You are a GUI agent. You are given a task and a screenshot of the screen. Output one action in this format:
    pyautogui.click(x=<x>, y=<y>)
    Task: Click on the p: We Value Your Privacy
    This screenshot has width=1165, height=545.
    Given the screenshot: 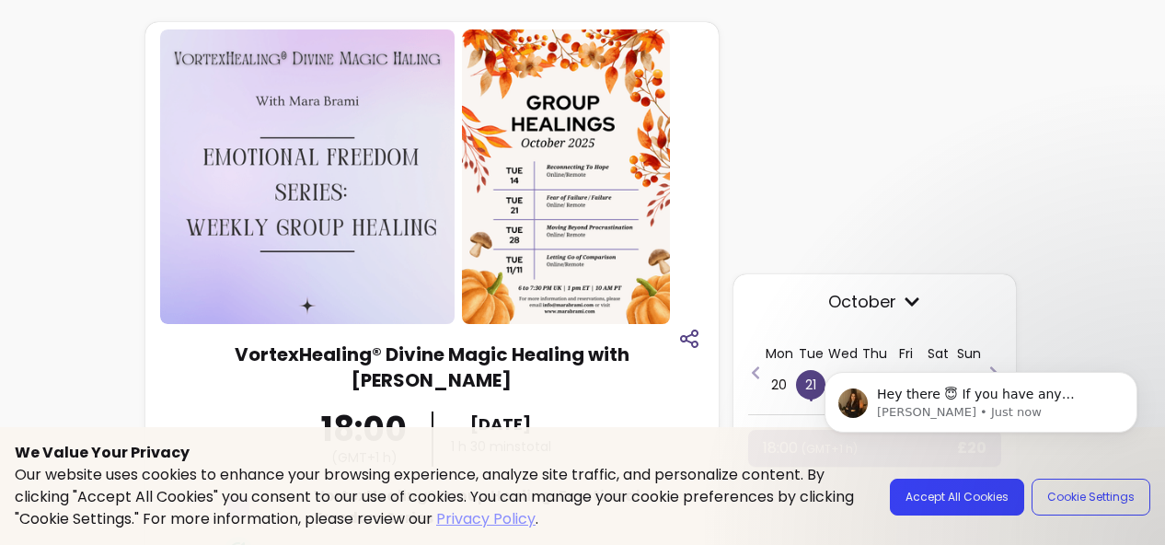 What is the action you would take?
    pyautogui.click(x=583, y=453)
    